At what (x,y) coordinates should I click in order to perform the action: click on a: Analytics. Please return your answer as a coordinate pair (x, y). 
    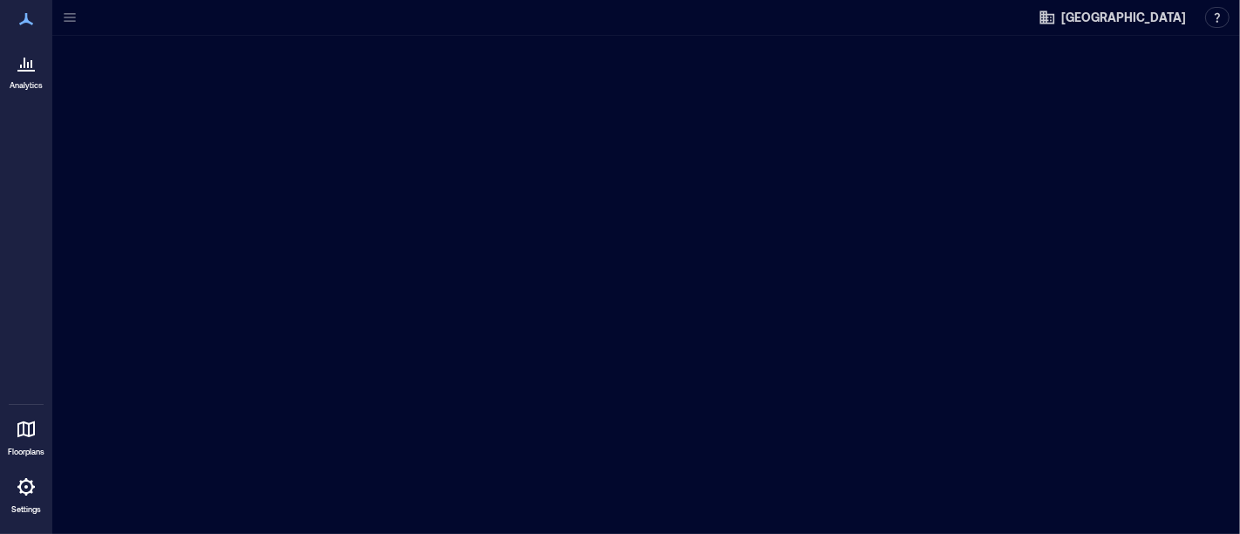
    Looking at the image, I should click on (26, 69).